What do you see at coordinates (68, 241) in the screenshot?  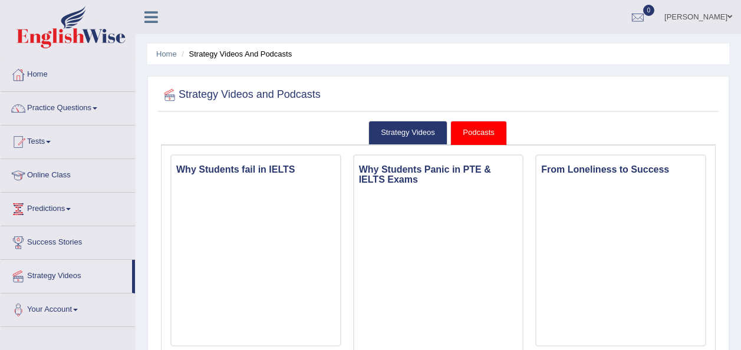 I see `a: Success Stories` at bounding box center [68, 241].